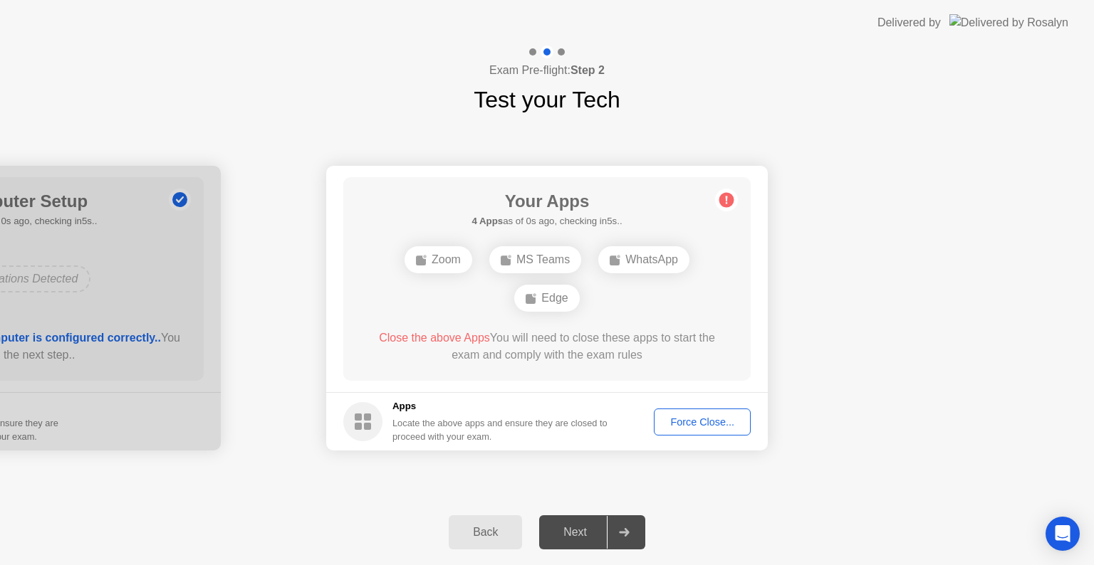 The width and height of the screenshot is (1094, 565). What do you see at coordinates (535, 260) in the screenshot?
I see `div: MS Teams` at bounding box center [535, 260].